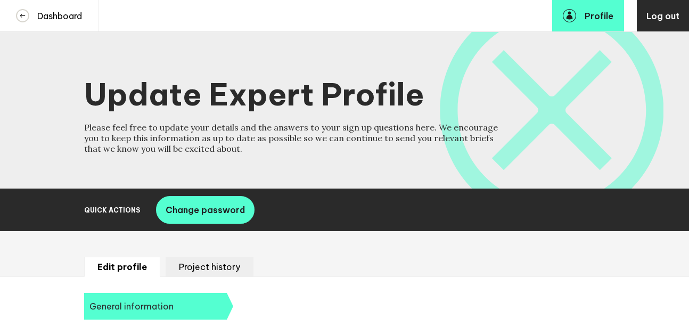  Describe the element at coordinates (155, 306) in the screenshot. I see `span: General information` at that location.